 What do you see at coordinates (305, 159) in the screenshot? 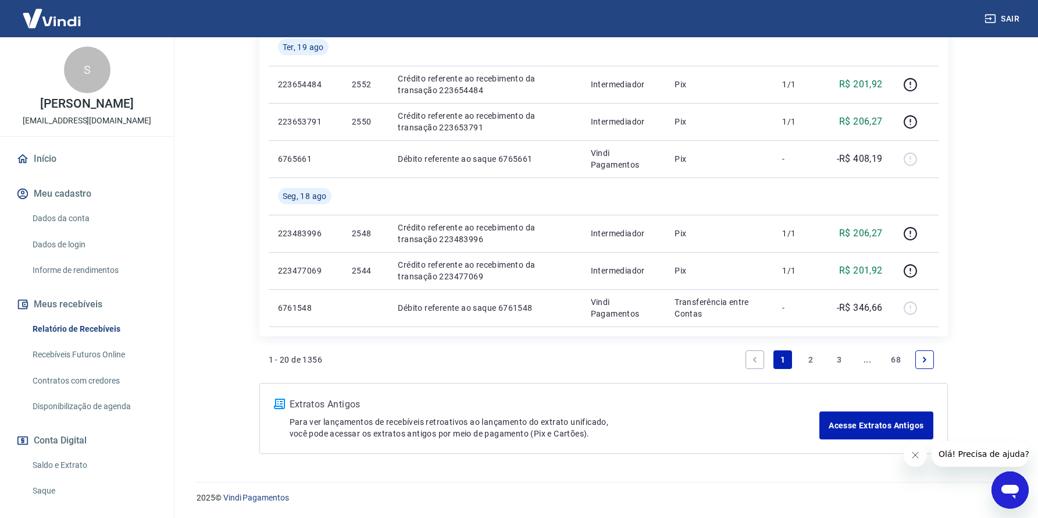
I see `p: 6765661` at bounding box center [305, 159].